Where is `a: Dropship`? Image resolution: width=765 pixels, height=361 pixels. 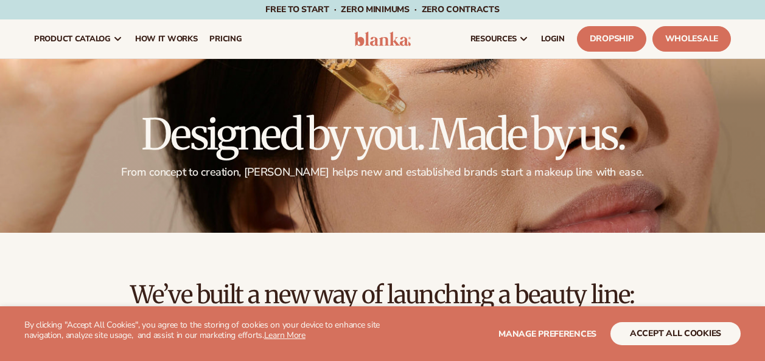 a: Dropship is located at coordinates (611, 39).